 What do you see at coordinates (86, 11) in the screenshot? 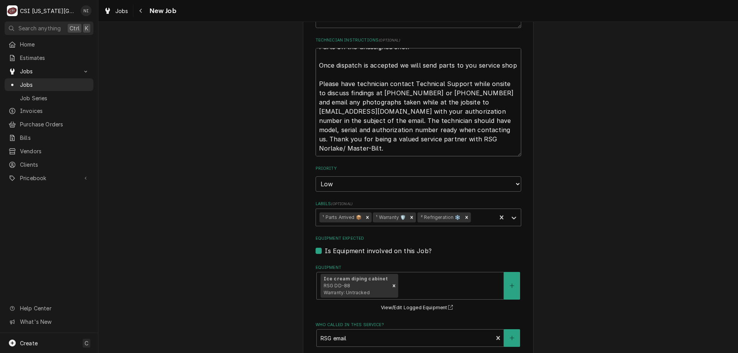
I see `div: NI` at bounding box center [86, 11].